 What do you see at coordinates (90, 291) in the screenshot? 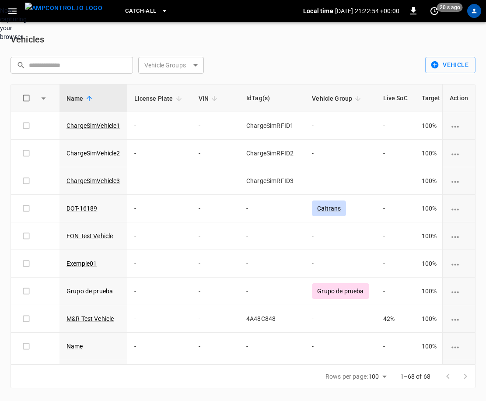
I see `a: Grupo de prueba` at bounding box center [90, 291].